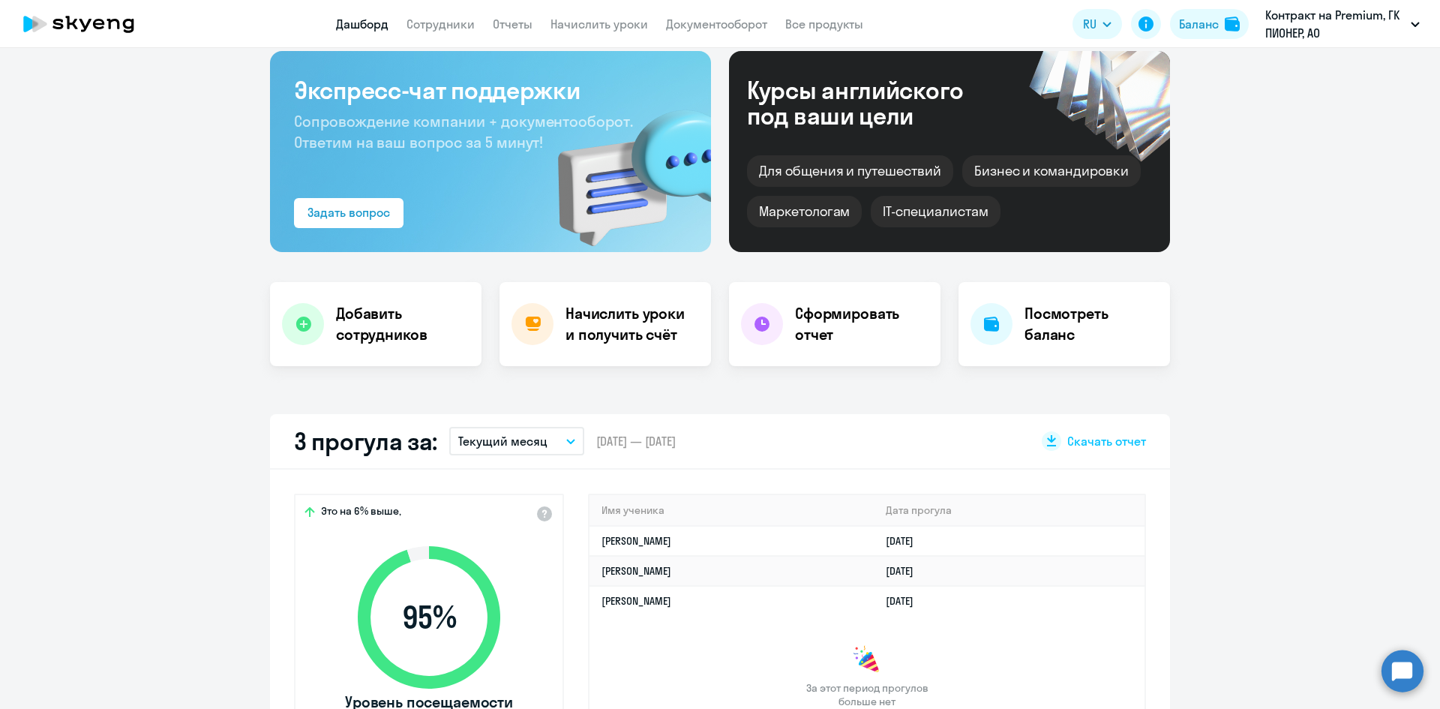  What do you see at coordinates (875, 103) in the screenshot?
I see `div: Курсы английского под ваши цели` at bounding box center [875, 103].